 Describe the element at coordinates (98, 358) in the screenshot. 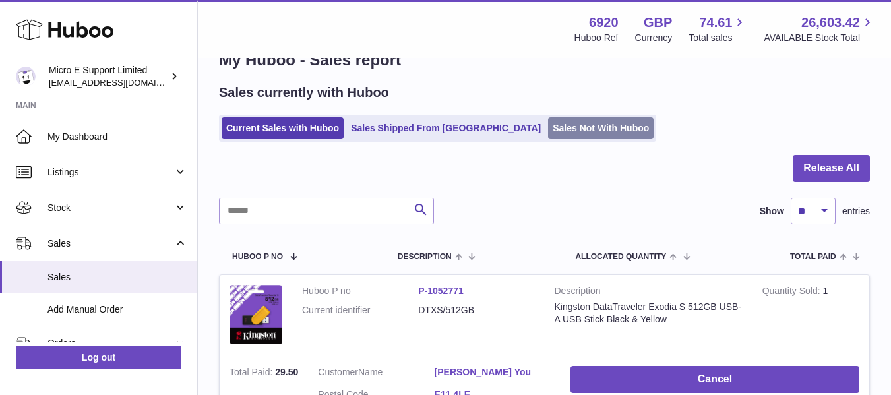

I see `a: Log out` at that location.